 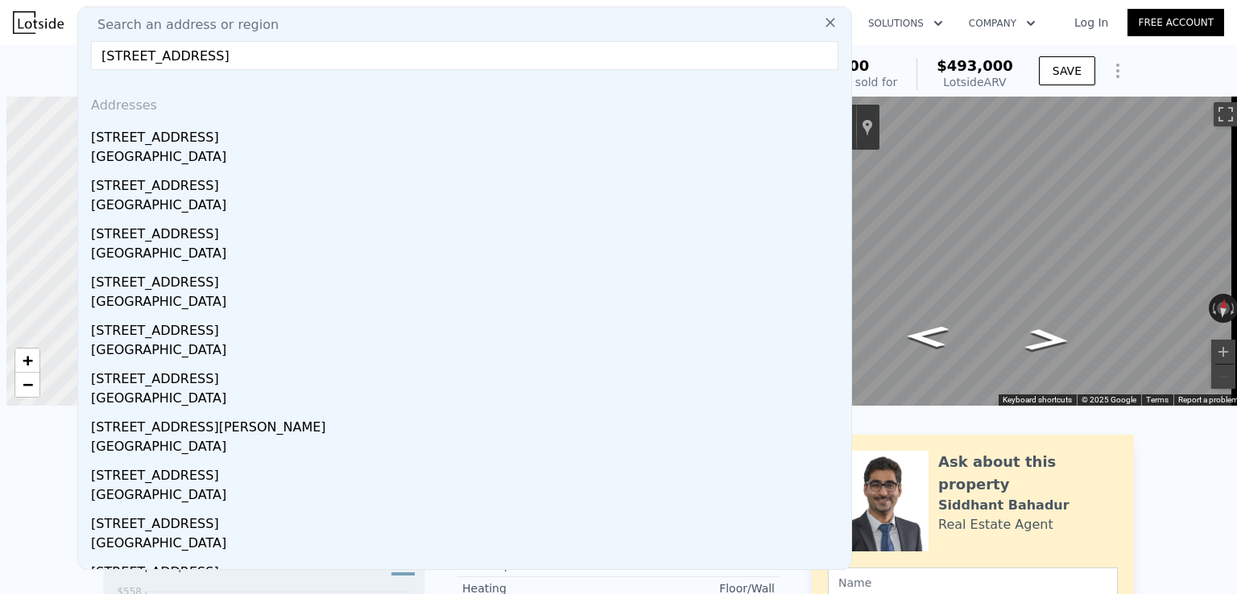 What do you see at coordinates (465, 56) in the screenshot?
I see `input: Enter an address, city, region, neighborhood or zip code` at bounding box center [465, 56].